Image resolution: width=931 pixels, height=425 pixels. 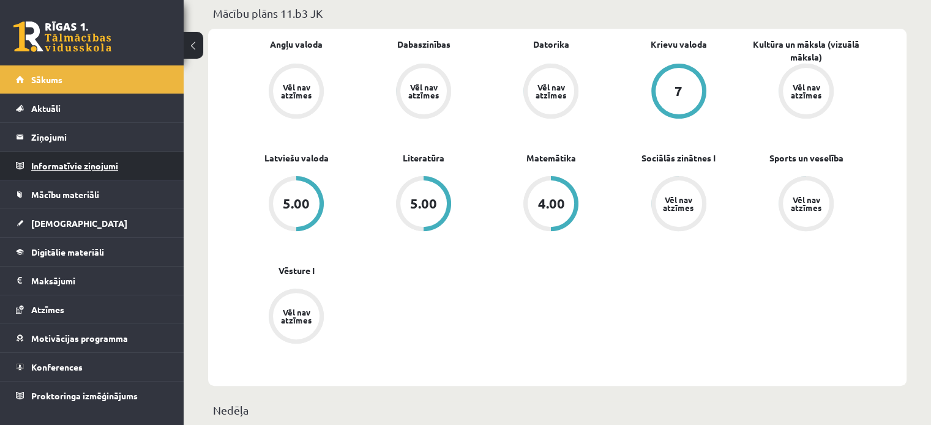 What do you see at coordinates (46, 108) in the screenshot?
I see `span: Aktuāli` at bounding box center [46, 108].